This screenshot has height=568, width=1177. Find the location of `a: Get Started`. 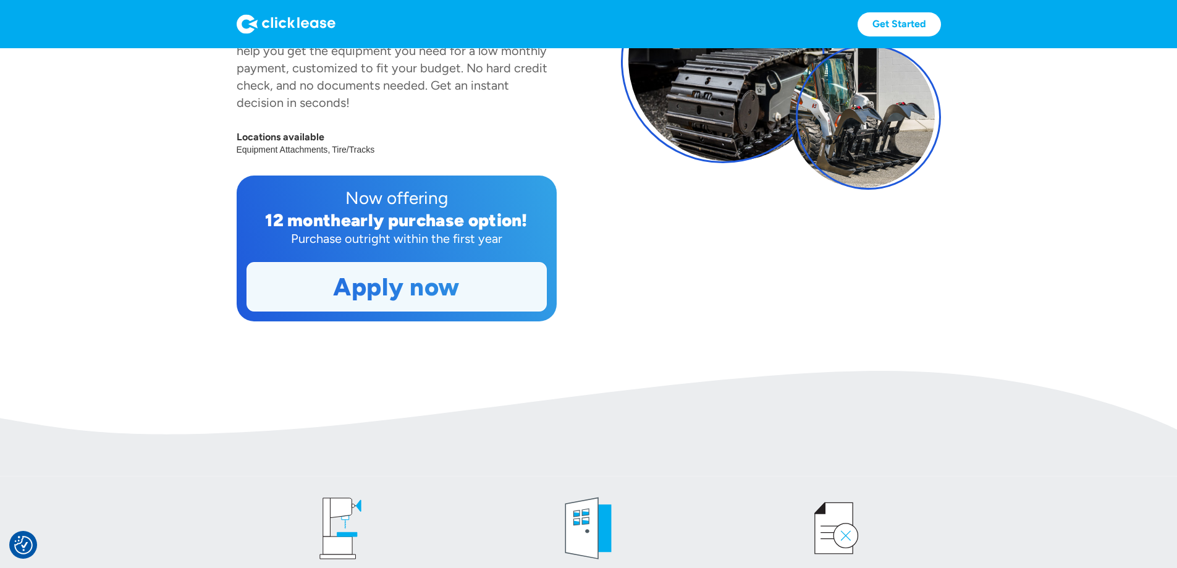

a: Get Started is located at coordinates (899, 24).